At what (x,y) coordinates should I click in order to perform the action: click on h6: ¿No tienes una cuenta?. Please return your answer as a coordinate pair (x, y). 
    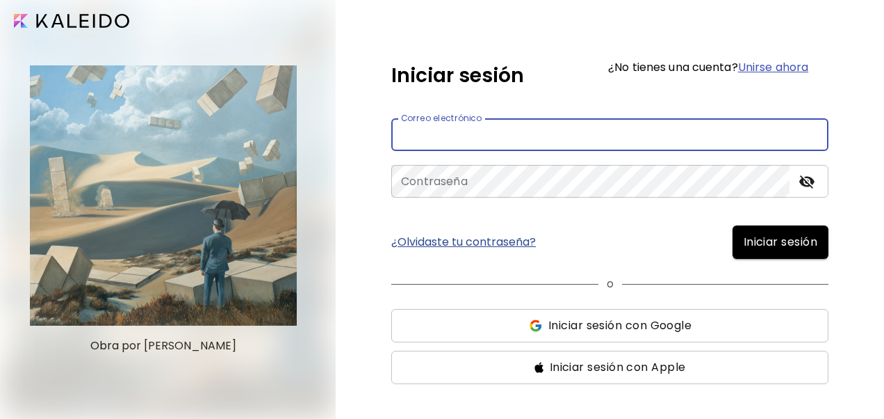
    Looking at the image, I should click on (709, 67).